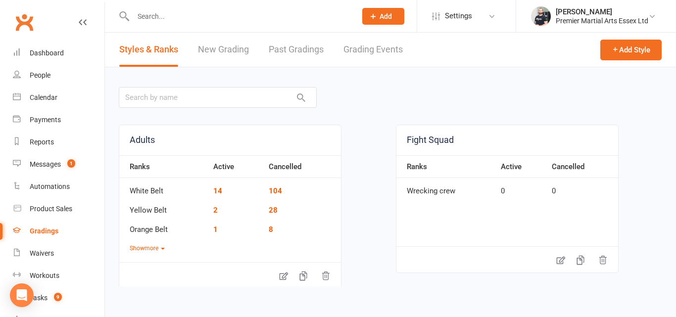  Describe the element at coordinates (58, 164) in the screenshot. I see `a: Messages 1` at that location.